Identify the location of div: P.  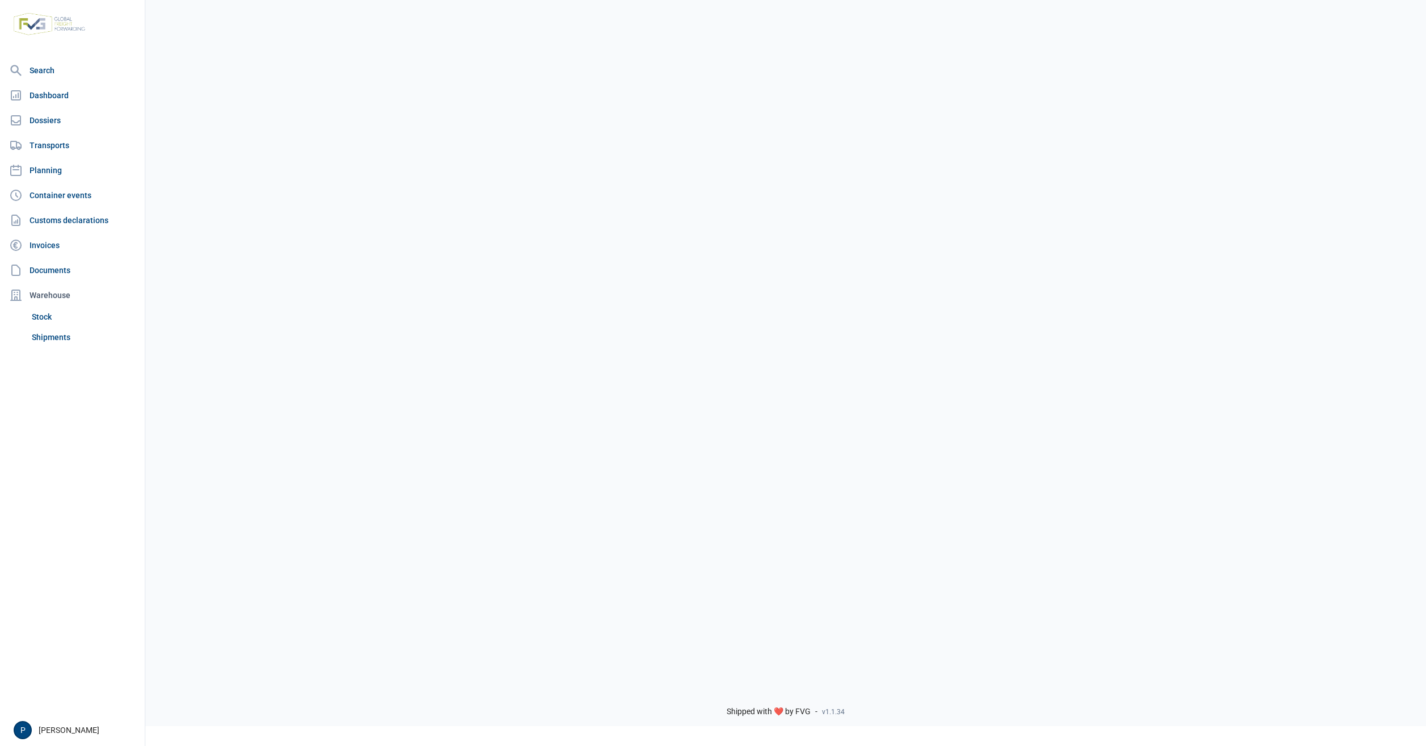
(23, 730).